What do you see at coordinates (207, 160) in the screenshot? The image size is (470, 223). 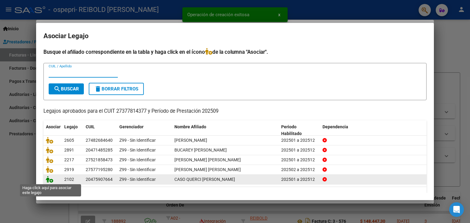 I see `span: ULLOA VAZQUEZ MAXIMA JAZMIN` at bounding box center [207, 160].